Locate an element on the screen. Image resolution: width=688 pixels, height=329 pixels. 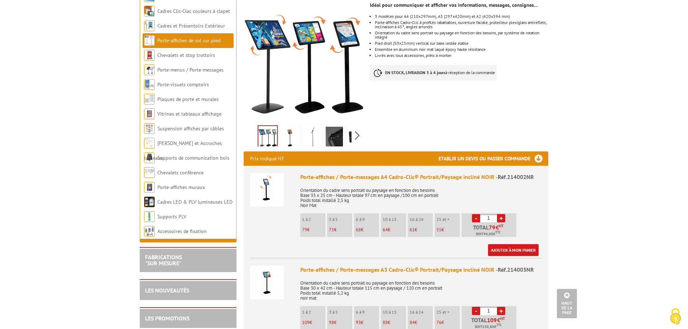
img: Cadres Clic-Clac couleurs à clapet is located at coordinates (149, 11).